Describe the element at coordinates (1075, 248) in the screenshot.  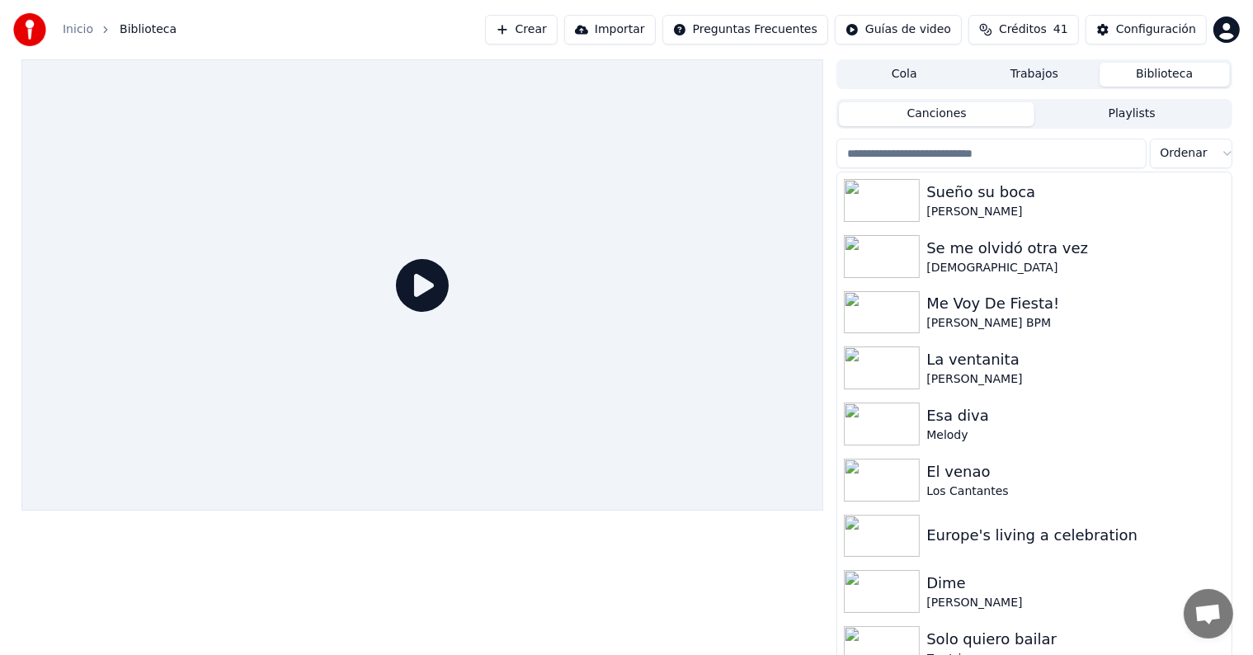
I see `div: Se me olvidó otra vez` at that location.